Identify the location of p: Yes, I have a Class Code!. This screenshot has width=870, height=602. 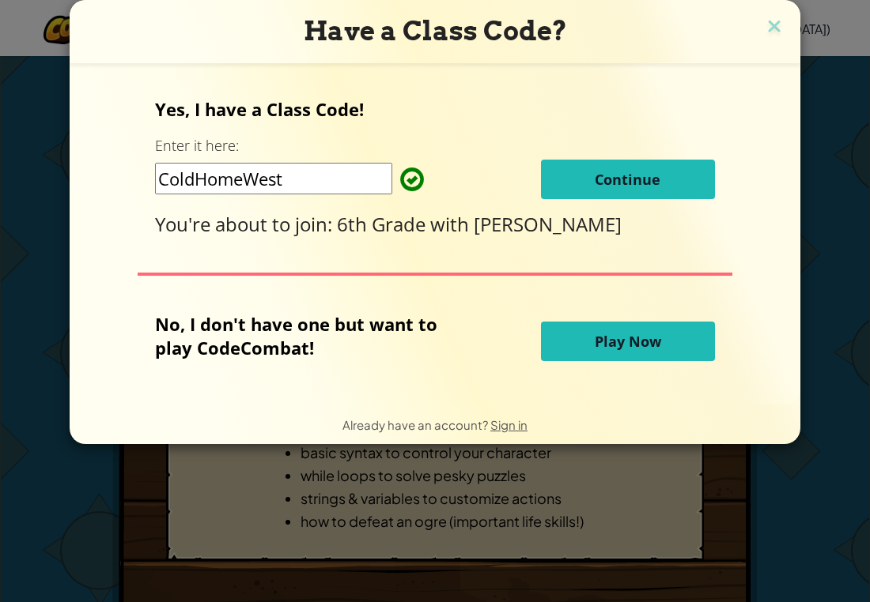
(434, 109).